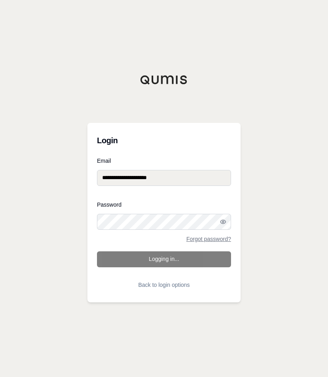 This screenshot has height=377, width=328. I want to click on h3: Login, so click(164, 140).